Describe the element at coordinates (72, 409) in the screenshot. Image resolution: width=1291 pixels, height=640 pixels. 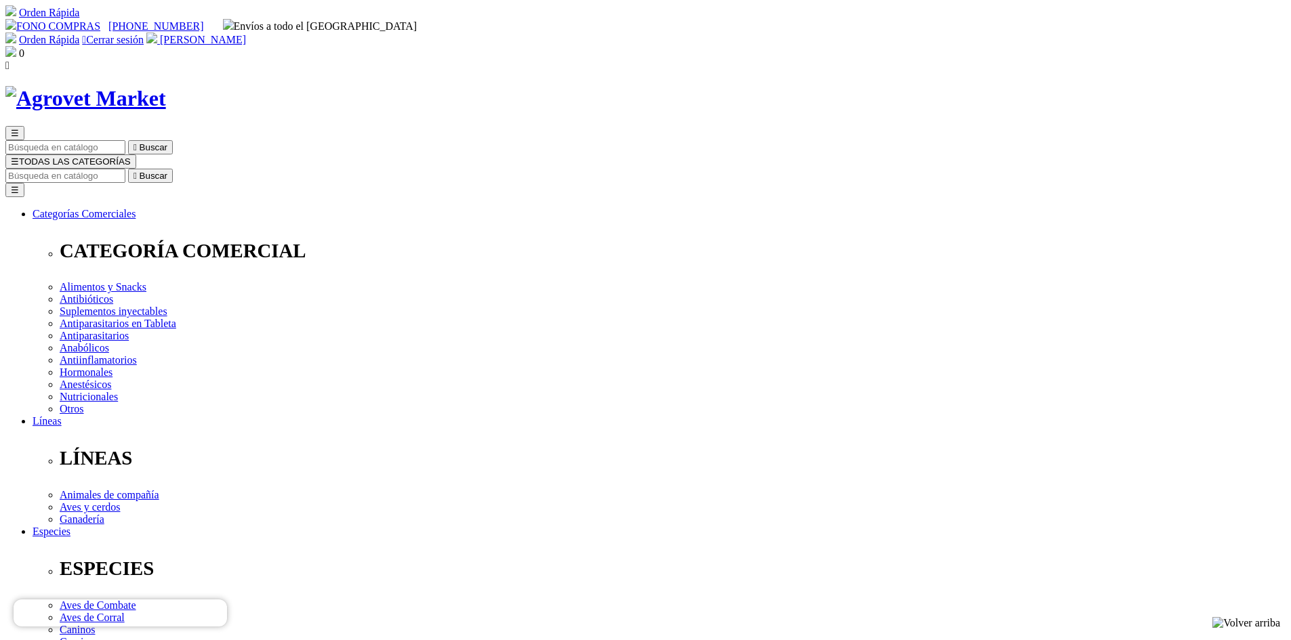
I see `span: Otros` at that location.